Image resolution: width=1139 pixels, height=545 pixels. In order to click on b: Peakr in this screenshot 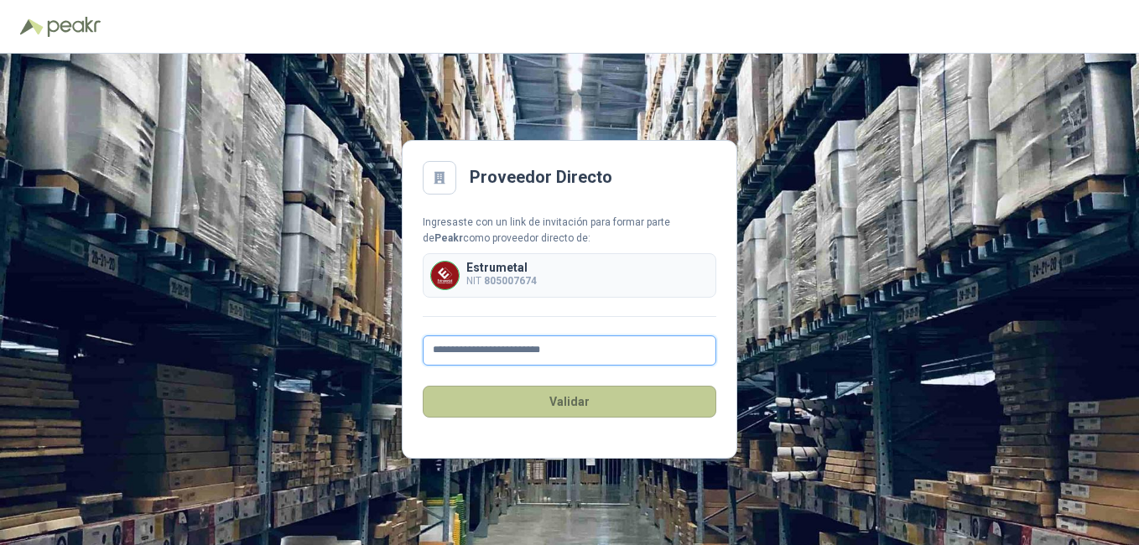, I will do `click(449, 238)`.